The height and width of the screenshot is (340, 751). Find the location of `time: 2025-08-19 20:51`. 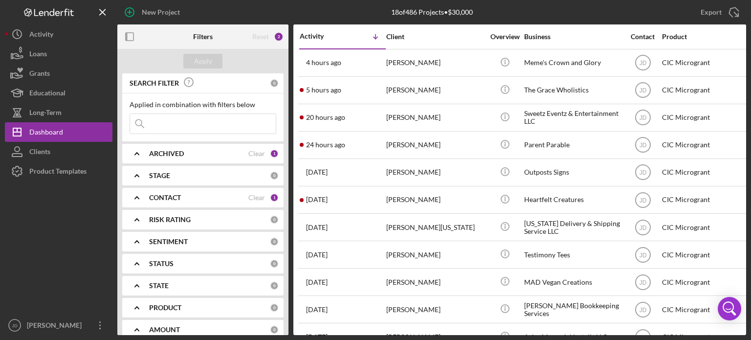

time: 2025-08-19 20:51 is located at coordinates (317, 255).